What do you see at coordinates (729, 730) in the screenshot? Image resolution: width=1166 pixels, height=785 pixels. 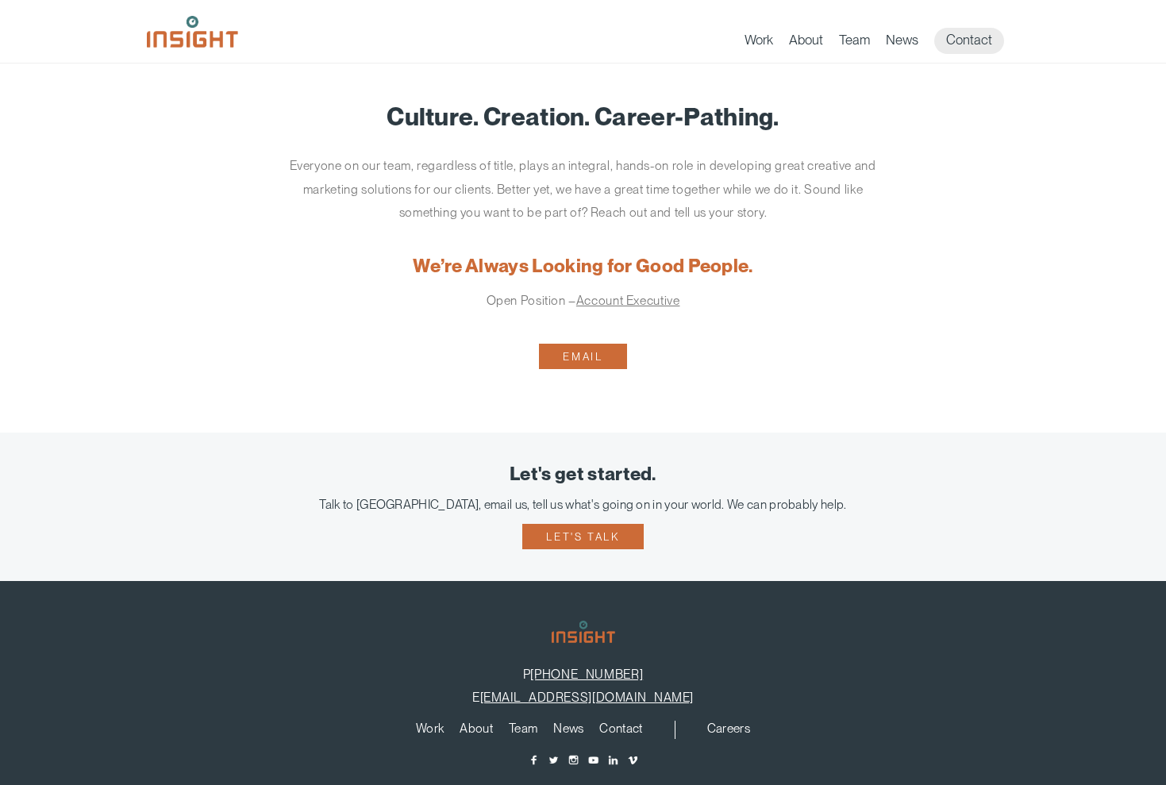 I see `nav: secondary navigation menu` at bounding box center [729, 730].